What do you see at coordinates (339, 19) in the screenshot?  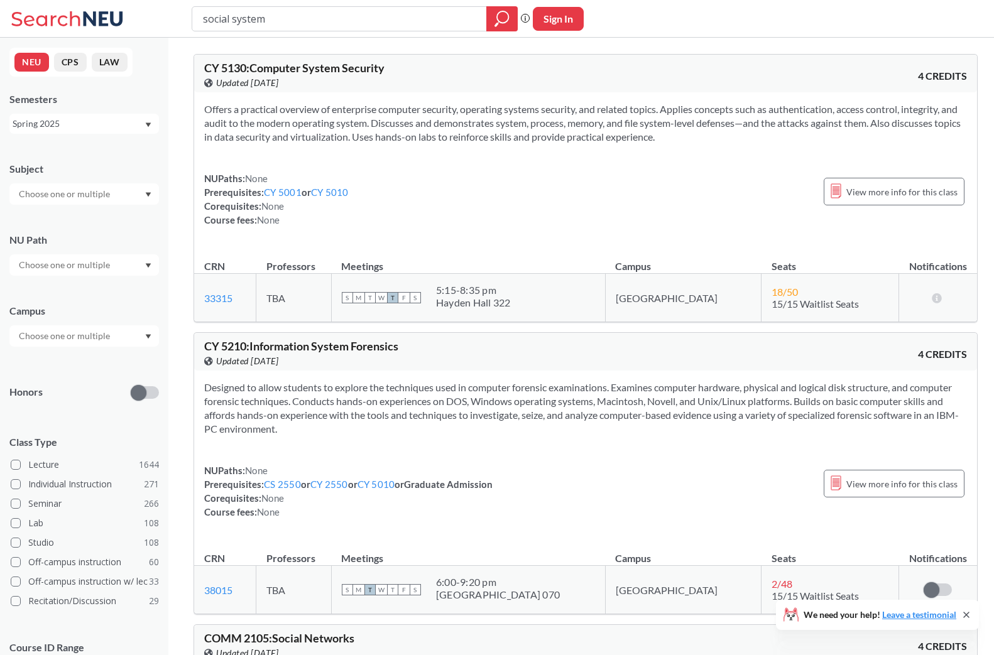 I see `input: Class, professor, course number, "phrase"` at bounding box center [339, 19].